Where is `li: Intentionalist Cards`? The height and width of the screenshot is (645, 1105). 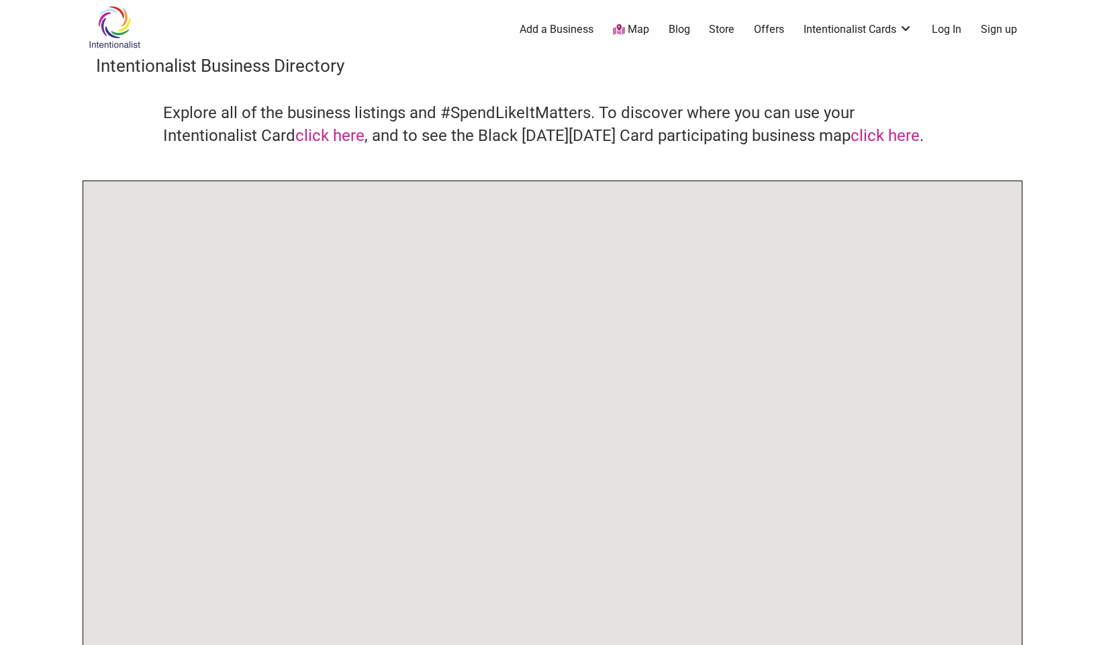 li: Intentionalist Cards is located at coordinates (858, 30).